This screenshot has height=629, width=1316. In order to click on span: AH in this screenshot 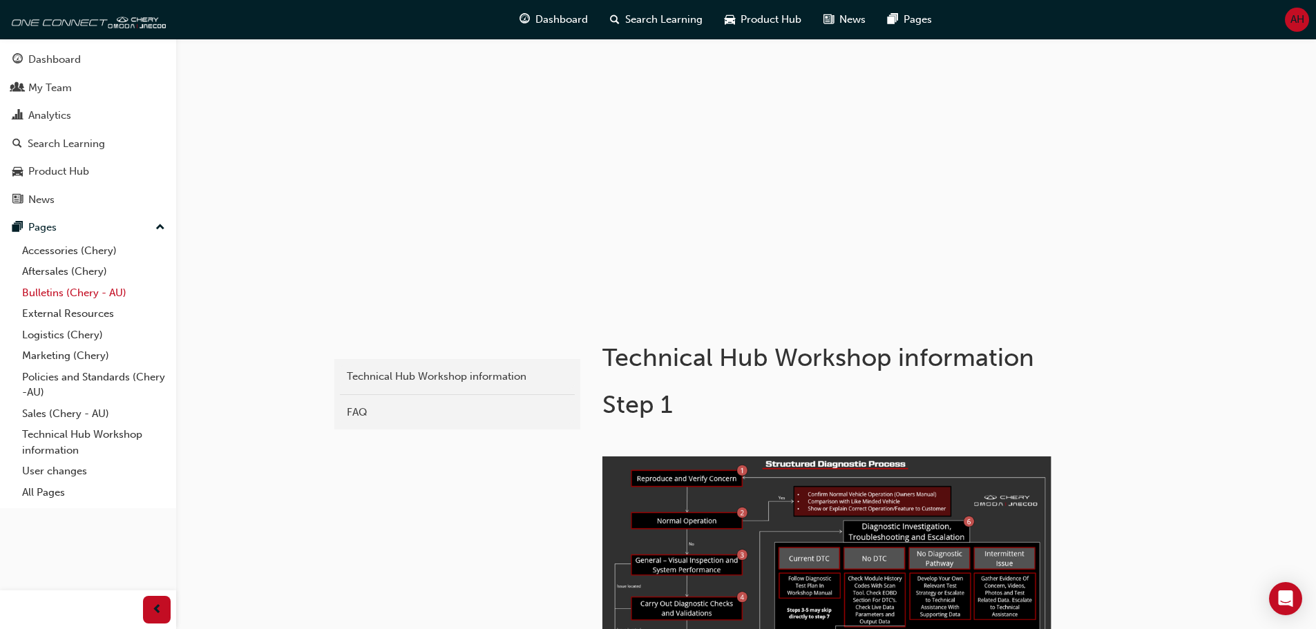, I will do `click(1297, 19)`.